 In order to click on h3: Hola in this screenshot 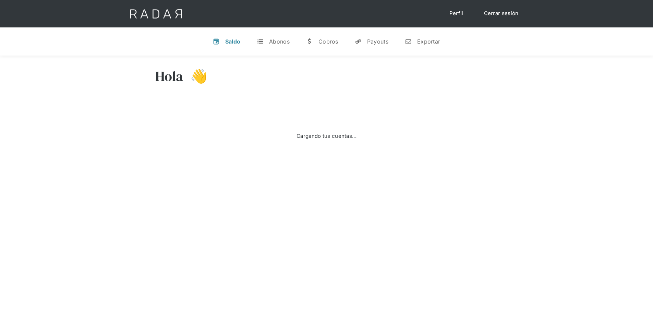, I will do `click(169, 76)`.